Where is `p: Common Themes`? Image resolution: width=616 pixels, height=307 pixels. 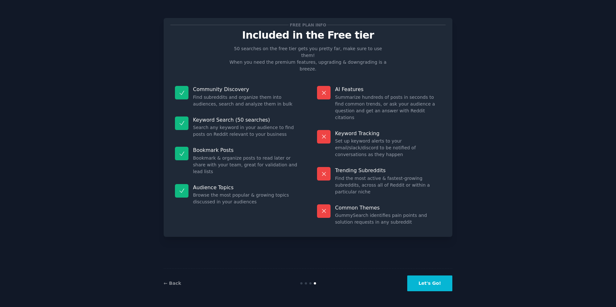 p: Common Themes is located at coordinates (388, 208).